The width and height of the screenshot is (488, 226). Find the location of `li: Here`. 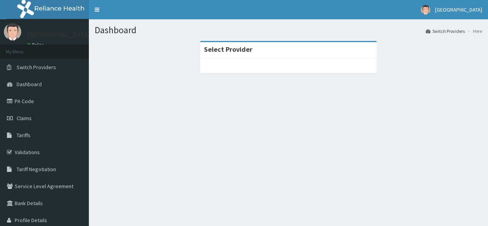

li: Here is located at coordinates (474, 31).